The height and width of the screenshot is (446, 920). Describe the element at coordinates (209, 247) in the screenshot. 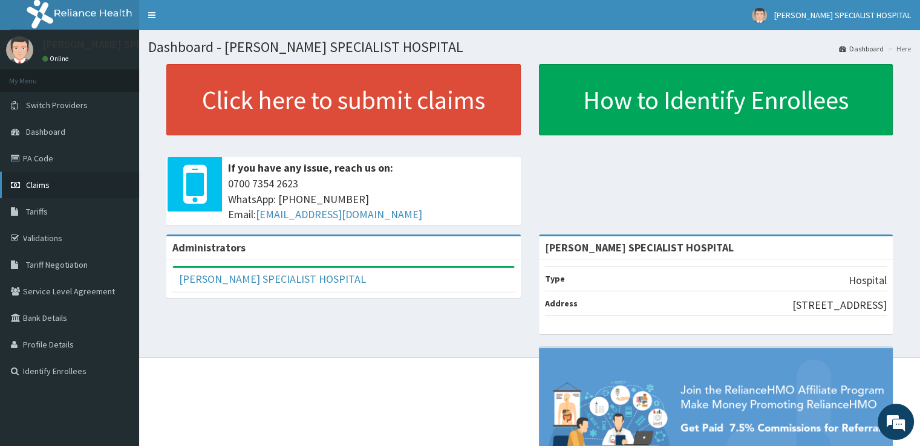

I see `b: Administrators` at that location.